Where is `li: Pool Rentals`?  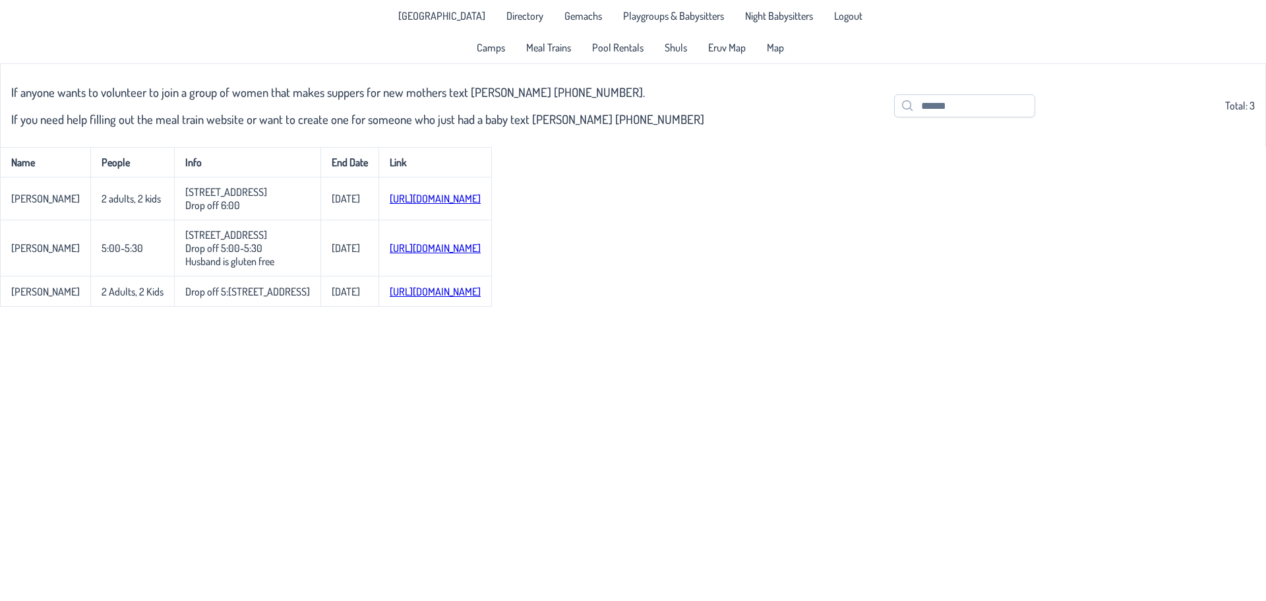
li: Pool Rentals is located at coordinates (618, 47).